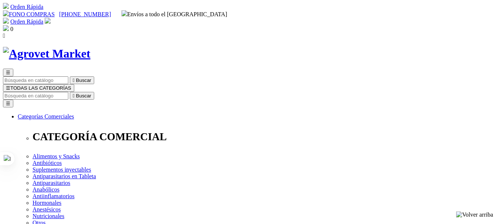 This screenshot has height=224, width=499. Describe the element at coordinates (46, 189) in the screenshot. I see `span: Anabólicos` at that location.